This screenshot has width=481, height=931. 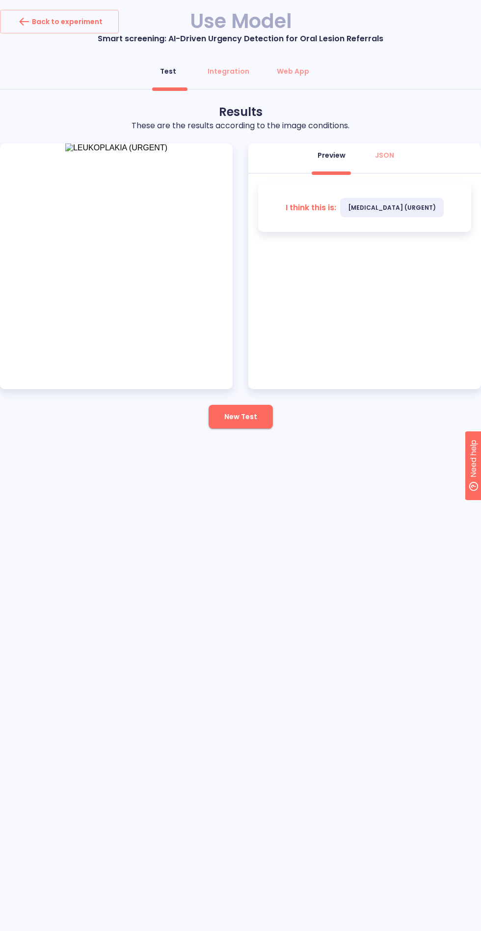 What do you see at coordinates (241, 126) in the screenshot?
I see `p: These are the results according to the image conditions.` at bounding box center [241, 126].